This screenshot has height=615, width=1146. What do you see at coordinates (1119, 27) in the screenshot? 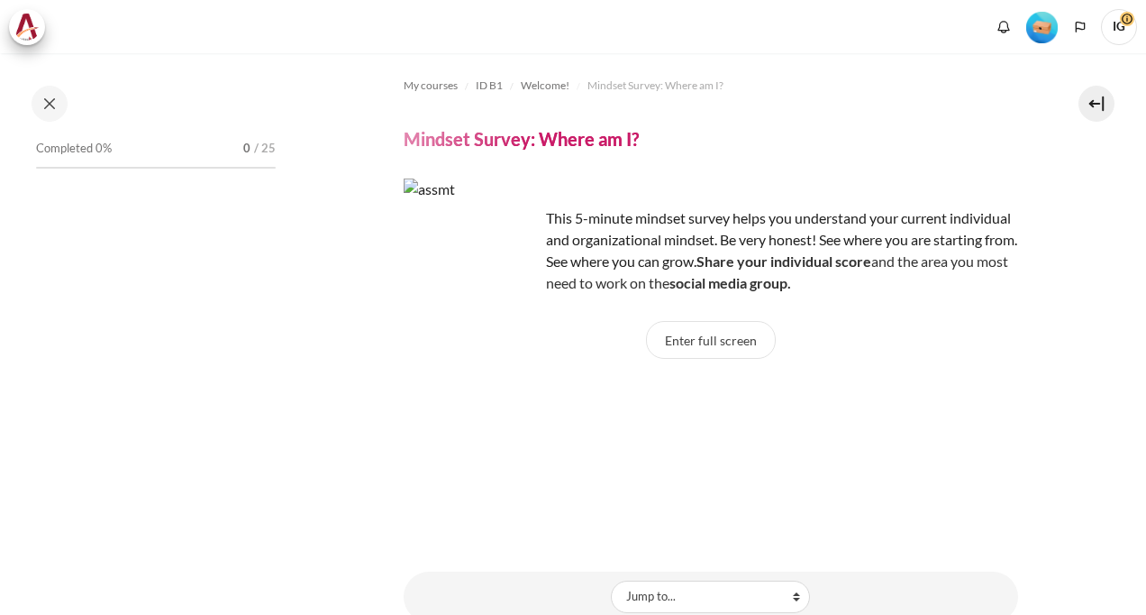
I see `a: User menu` at bounding box center [1119, 27].